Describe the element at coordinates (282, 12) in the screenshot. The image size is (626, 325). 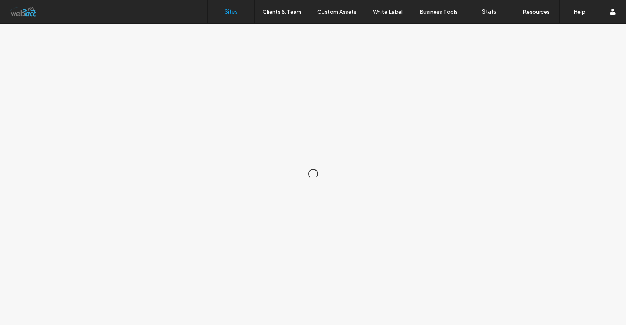
I see `label: Clients & Team` at that location.